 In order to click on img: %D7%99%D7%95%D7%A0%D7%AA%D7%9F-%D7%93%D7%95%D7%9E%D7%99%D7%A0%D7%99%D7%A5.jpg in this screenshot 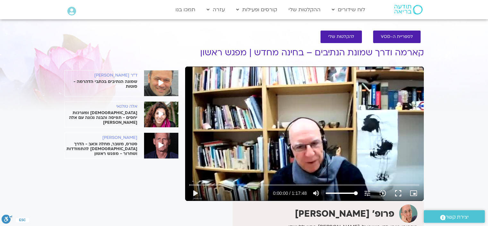, I will do `click(161, 145)`.